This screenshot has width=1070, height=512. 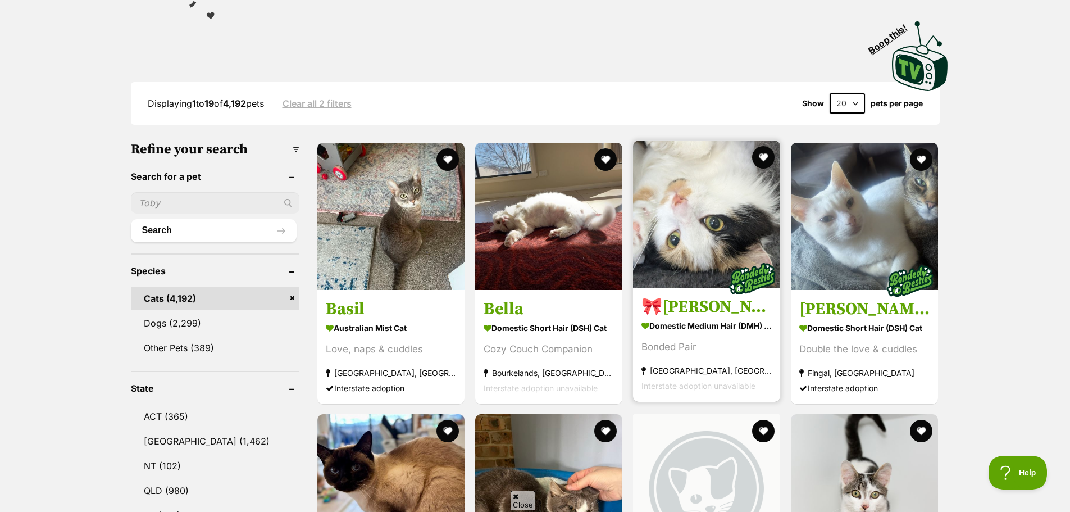 I want to click on span: Displaying to of pets, so click(x=206, y=103).